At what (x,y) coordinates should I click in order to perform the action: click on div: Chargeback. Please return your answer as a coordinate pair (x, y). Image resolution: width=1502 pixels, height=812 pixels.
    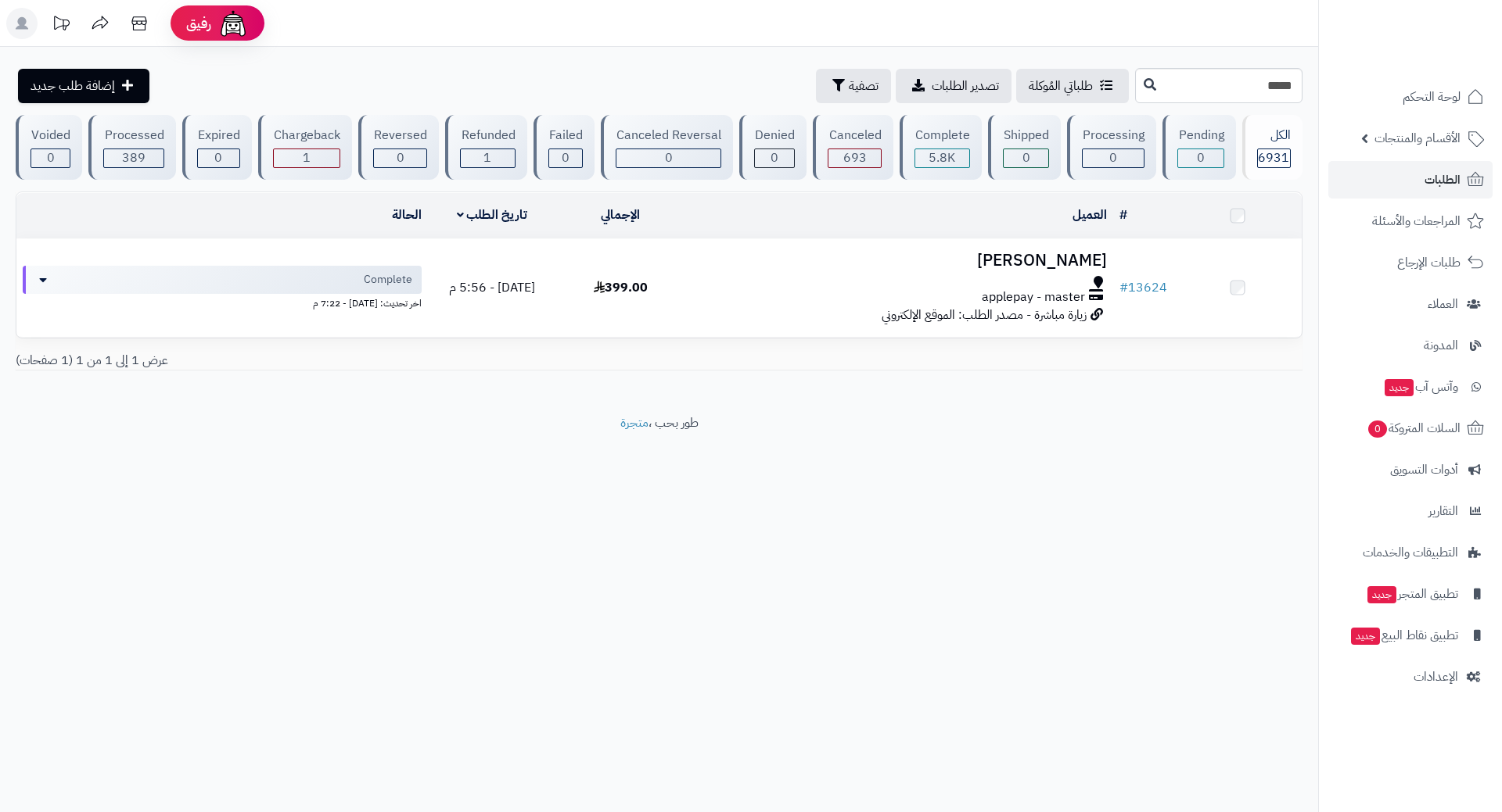
    Looking at the image, I should click on (306, 135).